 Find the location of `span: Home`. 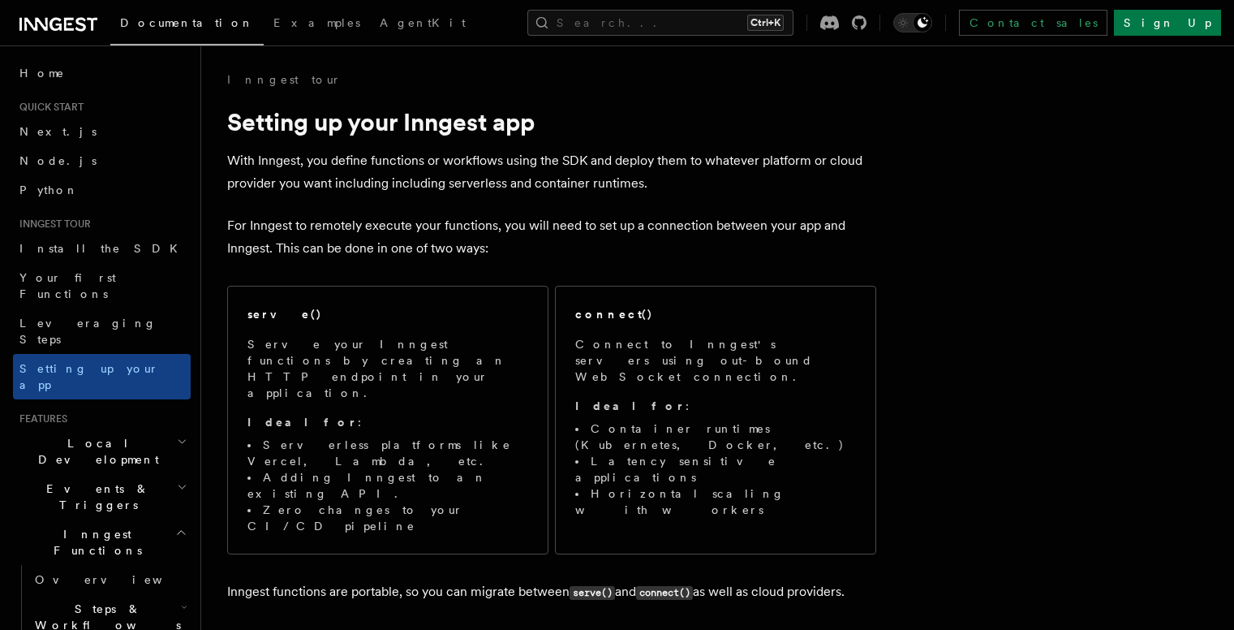

span: Home is located at coordinates (42, 73).